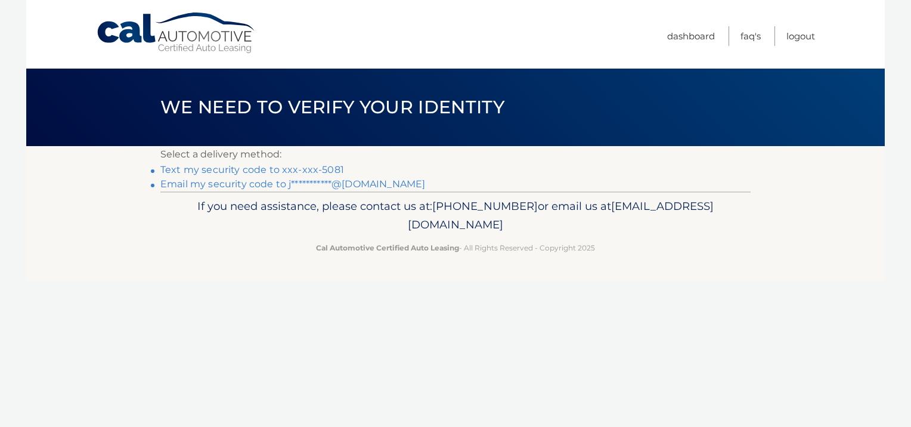 This screenshot has width=911, height=427. What do you see at coordinates (456, 154) in the screenshot?
I see `p: Select a delivery method:` at bounding box center [456, 154].